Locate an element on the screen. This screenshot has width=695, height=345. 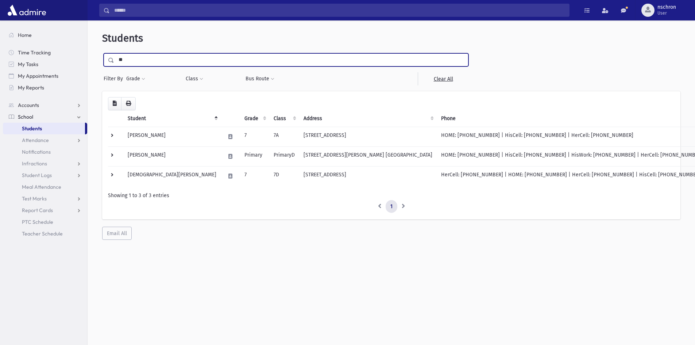
th: Student: activate to sort column descending is located at coordinates (172, 119).